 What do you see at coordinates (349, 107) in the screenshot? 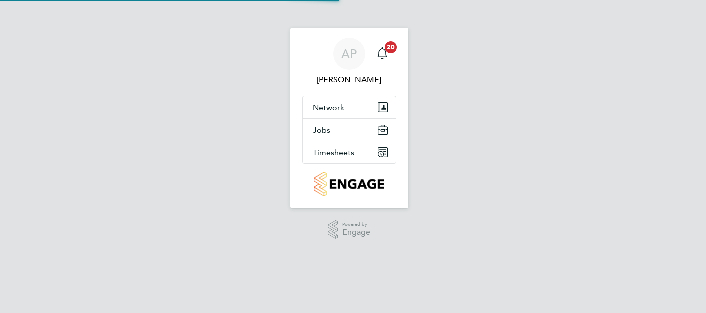
I see `button: Network` at bounding box center [349, 107].